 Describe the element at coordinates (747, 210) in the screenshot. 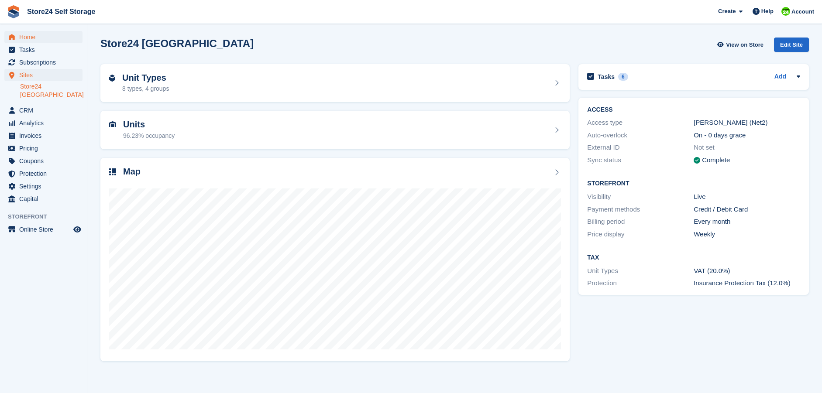

I see `div: Credit / Debit Card` at that location.